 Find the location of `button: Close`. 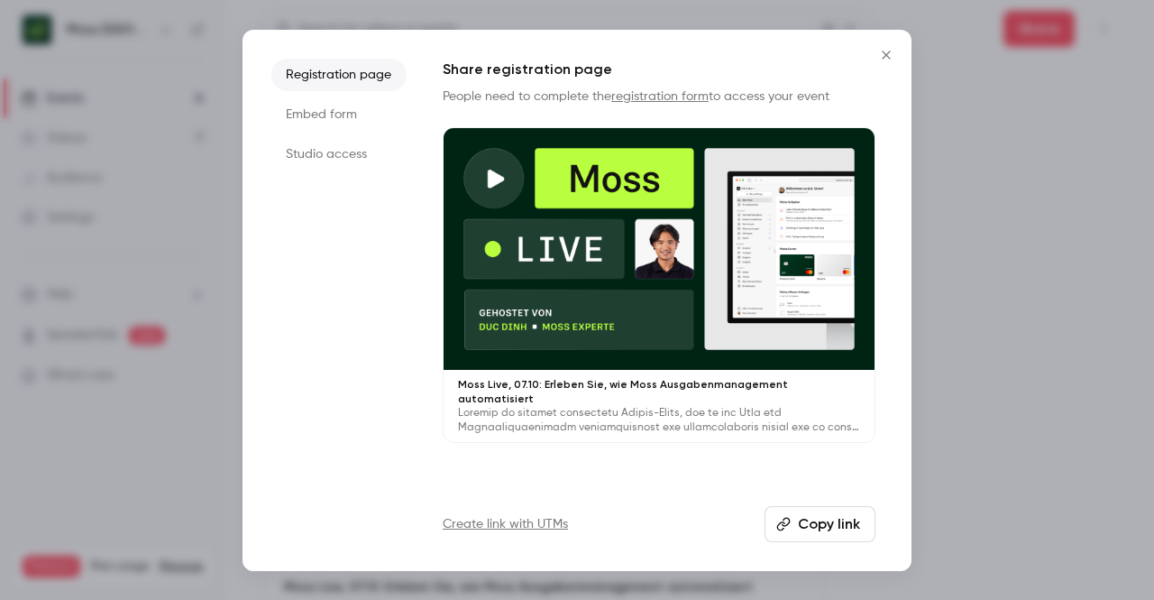

button: Close is located at coordinates (887, 55).